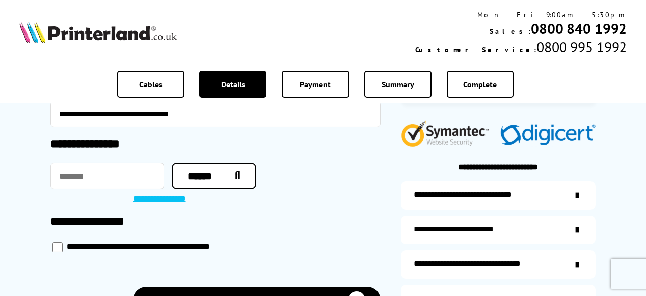  Describe the element at coordinates (315, 84) in the screenshot. I see `span: Payment` at that location.